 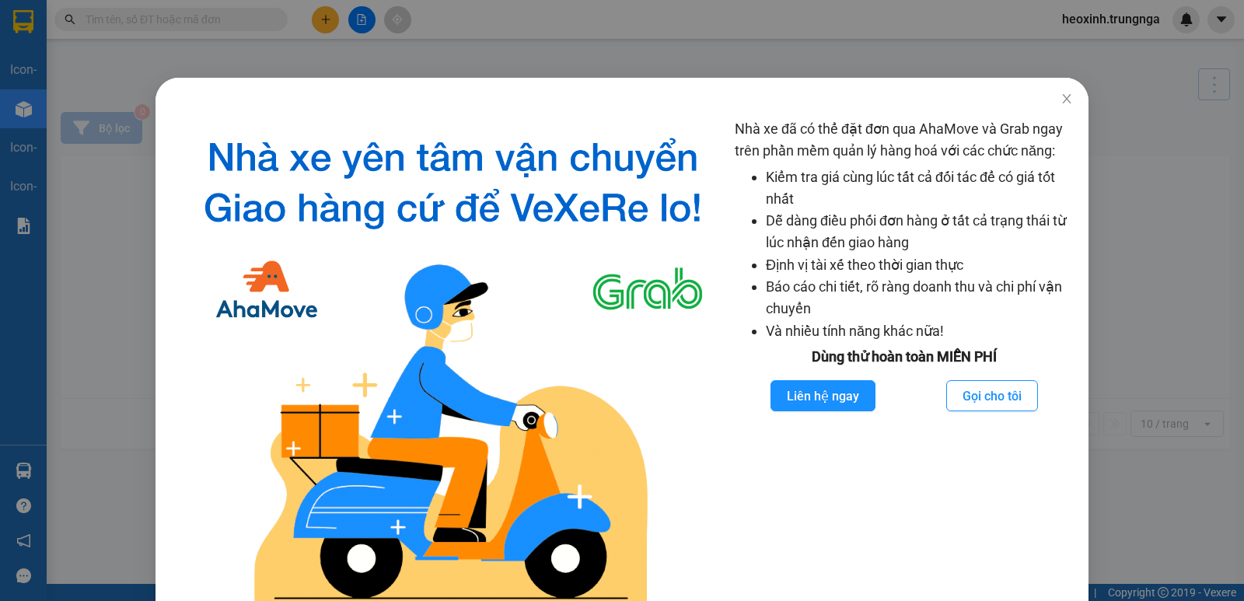 What do you see at coordinates (919, 298) in the screenshot?
I see `li: Báo cáo chi tiết, rõ ràng doanh thu và chi phí vận chuyển` at bounding box center [919, 298].